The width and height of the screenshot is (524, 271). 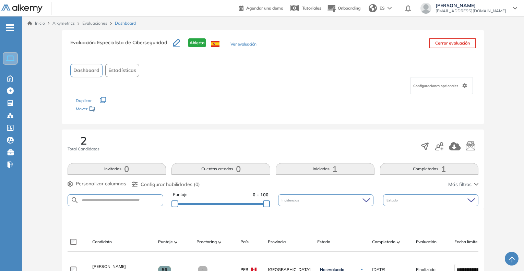 What do you see at coordinates (207, 242) in the screenshot?
I see `span: Proctoring` at bounding box center [207, 242].